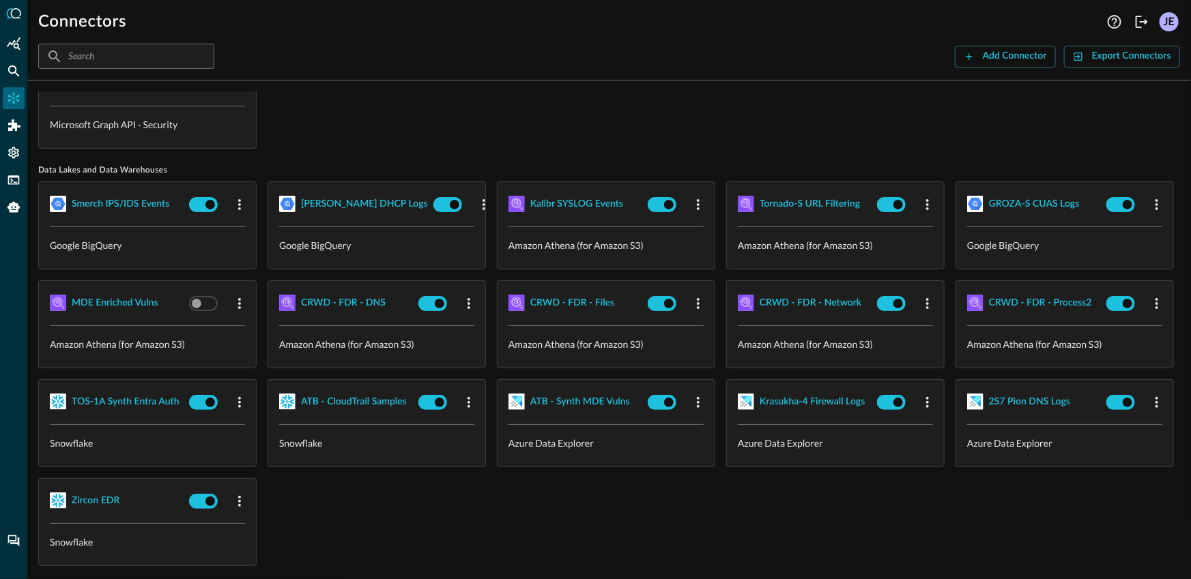 This screenshot has width=1191, height=579. Describe the element at coordinates (14, 98) in the screenshot. I see `div: Connectors` at that location.